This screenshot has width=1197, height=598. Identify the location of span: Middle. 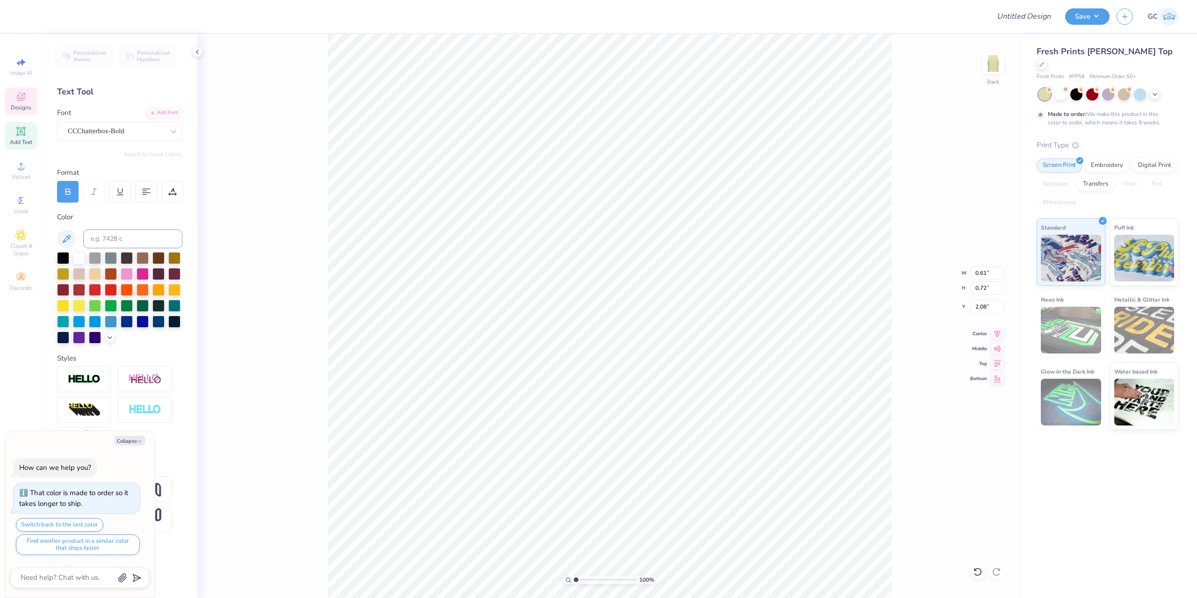
(979, 349).